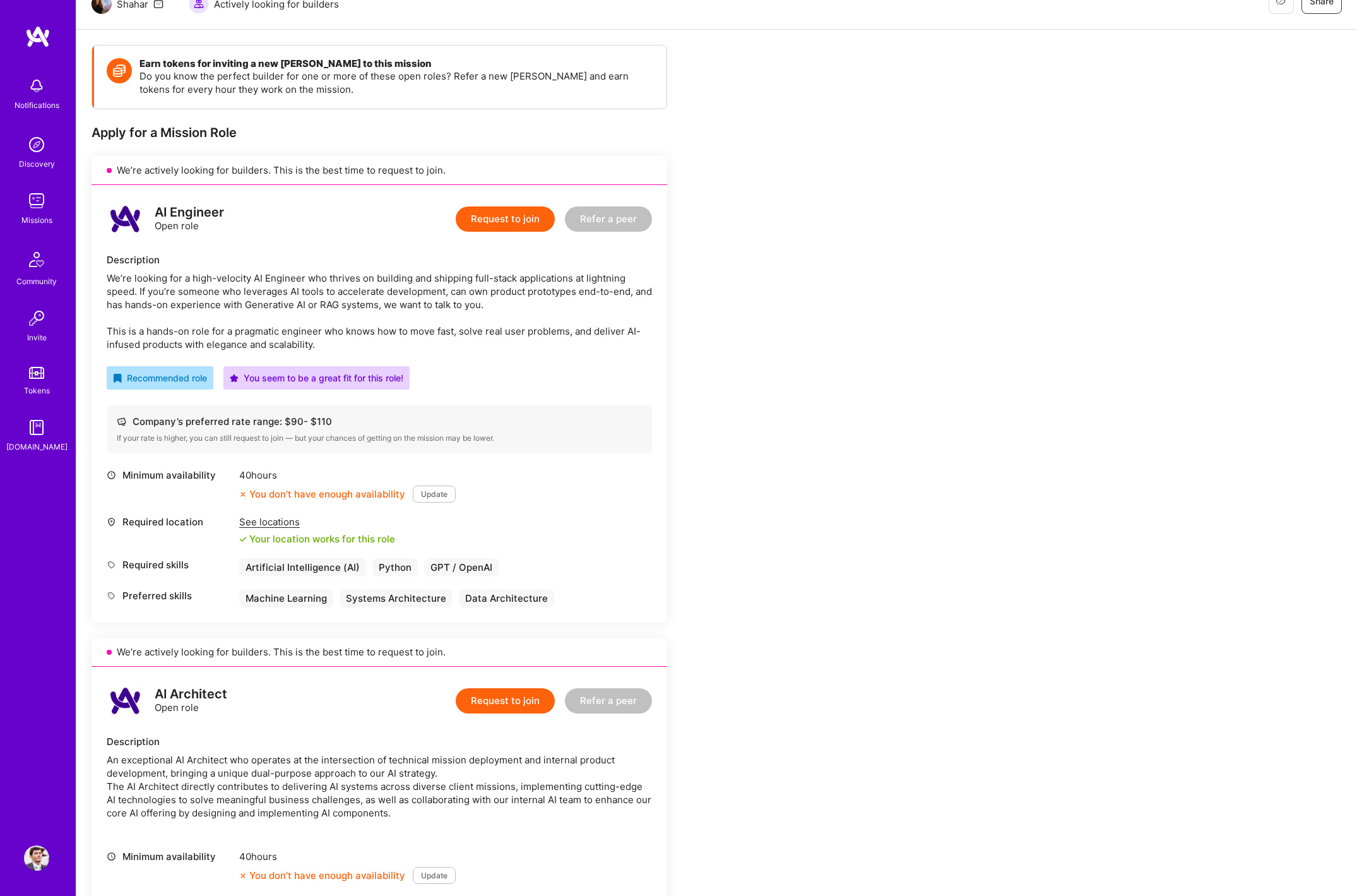  Describe the element at coordinates (317, 538) in the screenshot. I see `div: Your location works for this role` at that location.